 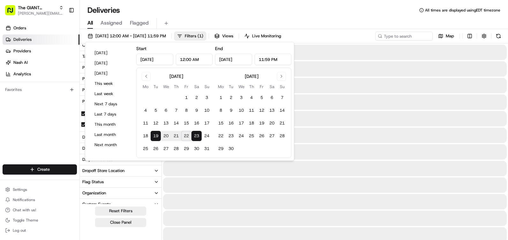 I want to click on button: Tags, so click(x=121, y=56).